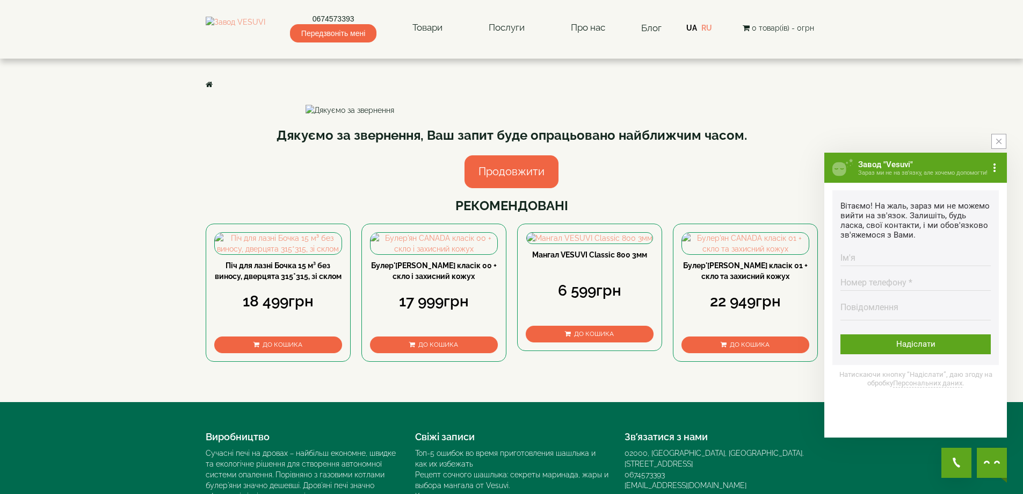 The image size is (1023, 494). I want to click on div: Дякуємо за звернення, Ваш запит буде опрацьовано найближчим часом., so click(512, 135).